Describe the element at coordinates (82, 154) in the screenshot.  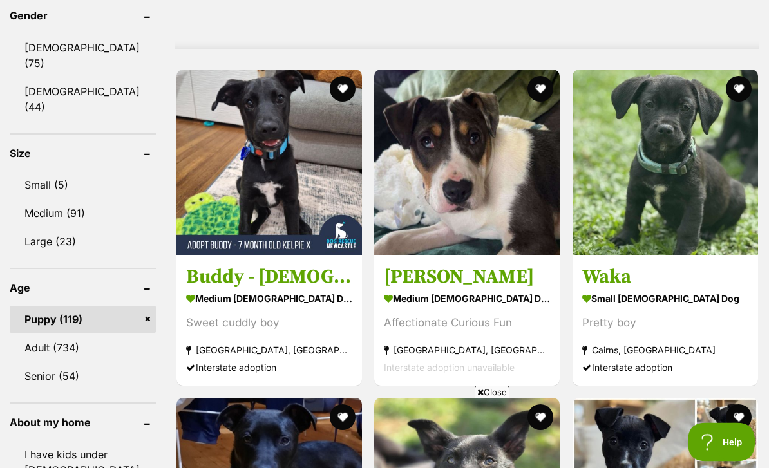
I see `header: Size` at that location.